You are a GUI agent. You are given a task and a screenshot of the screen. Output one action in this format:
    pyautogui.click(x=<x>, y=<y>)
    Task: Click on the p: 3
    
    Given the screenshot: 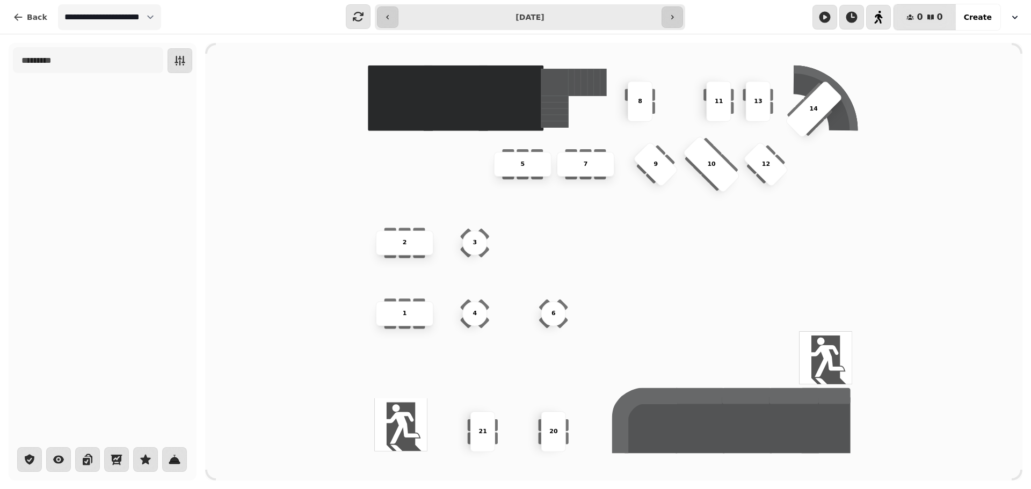 What is the action you would take?
    pyautogui.click(x=474, y=243)
    